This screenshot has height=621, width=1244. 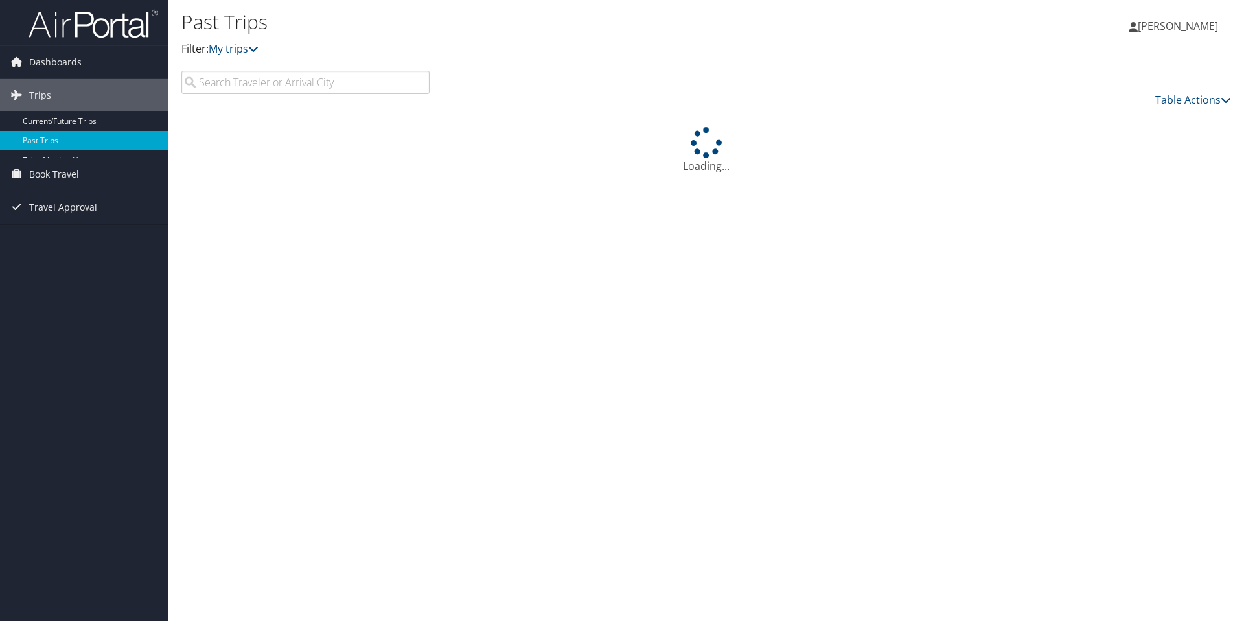 What do you see at coordinates (531, 22) in the screenshot?
I see `h1: Past Trips` at bounding box center [531, 22].